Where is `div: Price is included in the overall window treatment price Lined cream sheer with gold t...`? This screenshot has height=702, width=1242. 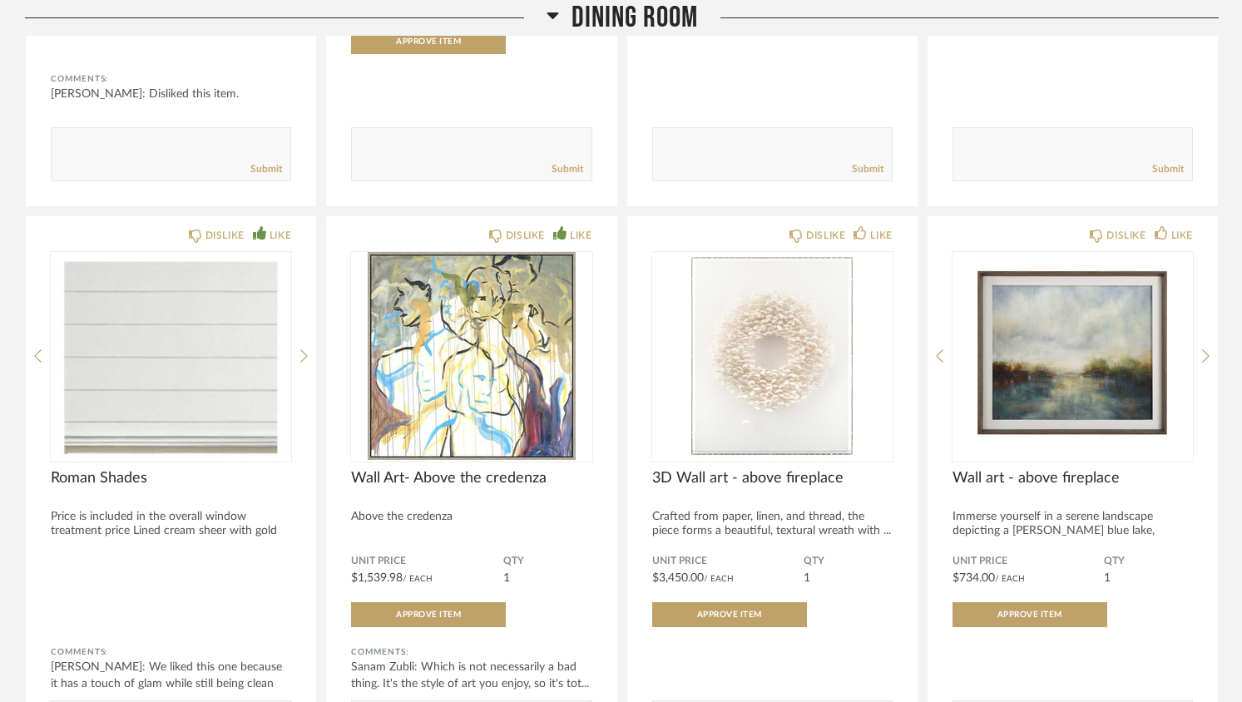 div: Price is included in the overall window treatment price Lined cream sheer with gold t... is located at coordinates (171, 531).